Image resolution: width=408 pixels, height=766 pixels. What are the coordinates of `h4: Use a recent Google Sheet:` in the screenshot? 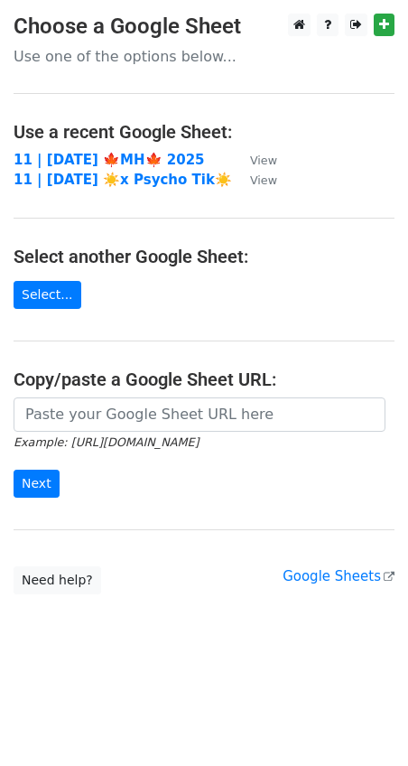 It's located at (204, 132).